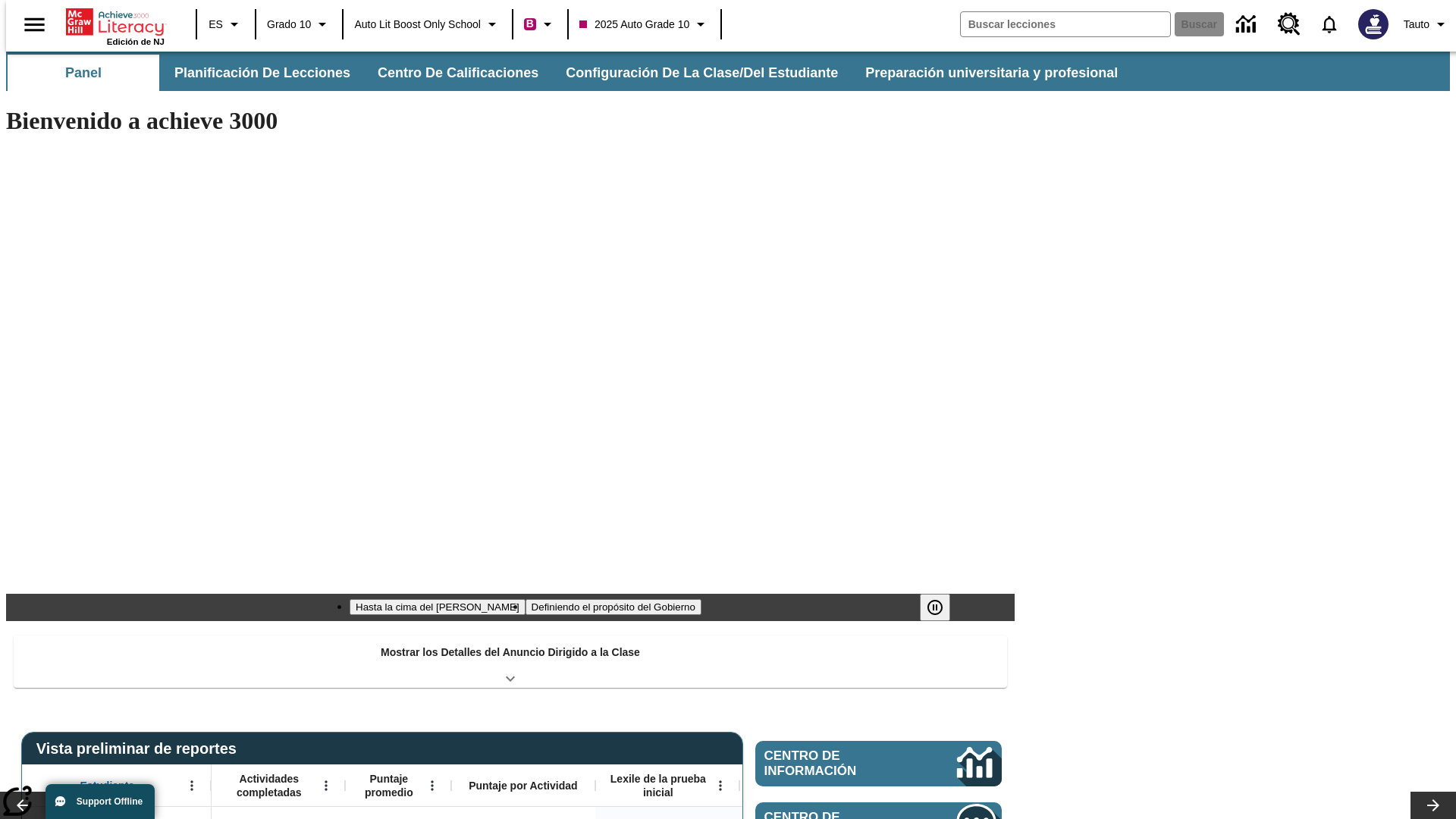 Image resolution: width=1456 pixels, height=819 pixels. Describe the element at coordinates (540, 24) in the screenshot. I see `button: Boost El color de la clase es rojo violeta. Cambiar el color de la clase.` at that location.